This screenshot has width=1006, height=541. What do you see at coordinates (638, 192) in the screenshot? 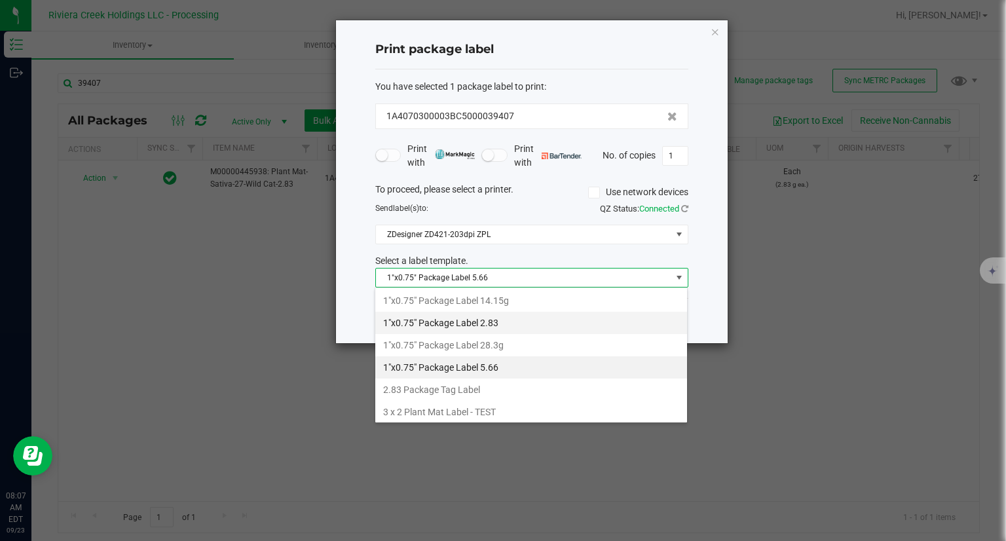
I see `label: Use network devices` at bounding box center [638, 192].